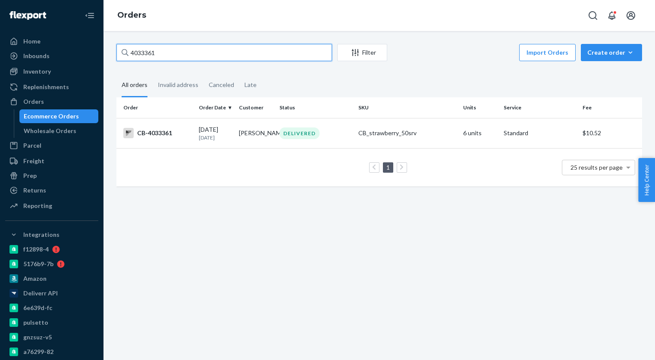 This screenshot has width=655, height=360. Describe the element at coordinates (178, 85) in the screenshot. I see `div: Invalid address` at that location.